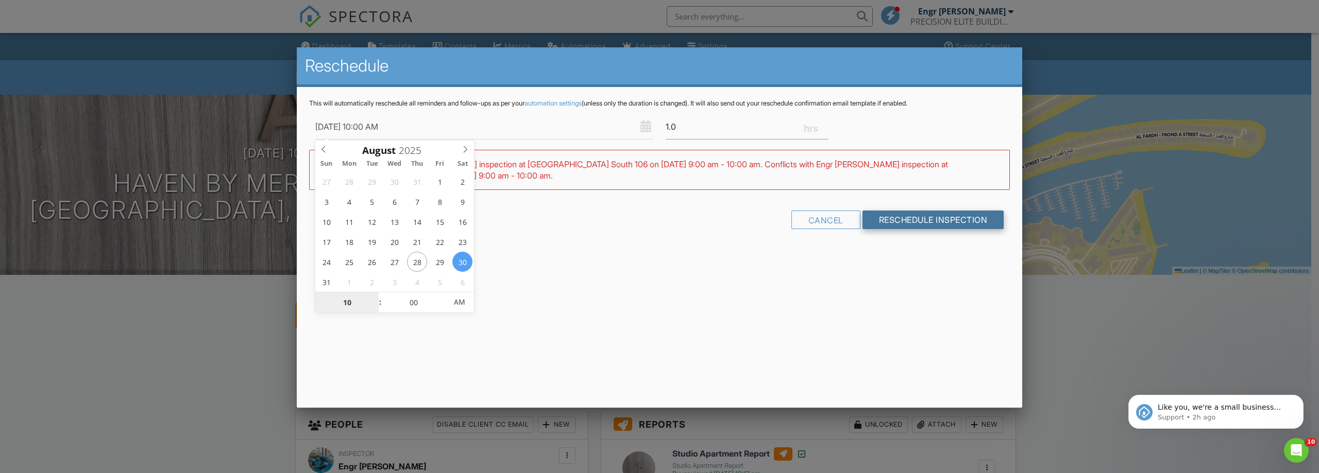 Image resolution: width=1319 pixels, height=473 pixels. What do you see at coordinates (327, 164) in the screenshot?
I see `span: Sun` at bounding box center [327, 164].